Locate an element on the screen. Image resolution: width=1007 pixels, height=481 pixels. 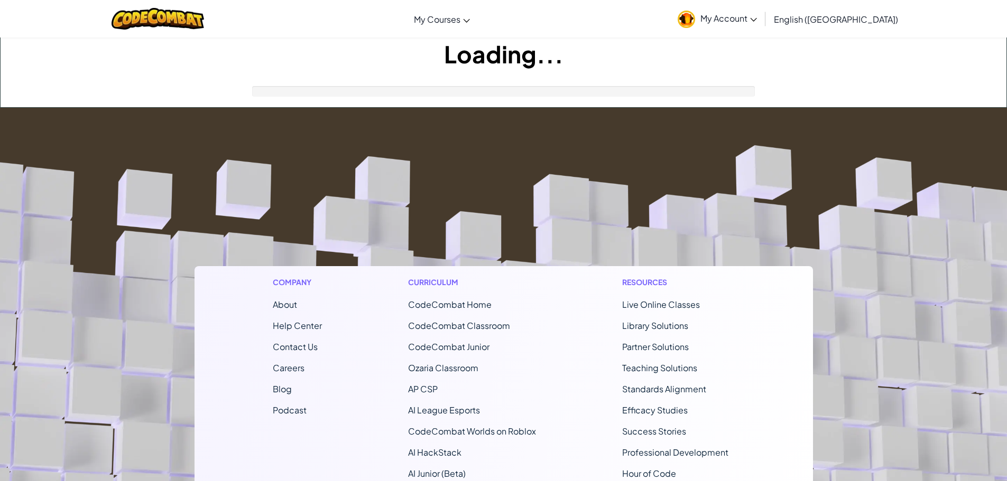
a: CodeCombat Worlds on Roblox is located at coordinates (472, 431).